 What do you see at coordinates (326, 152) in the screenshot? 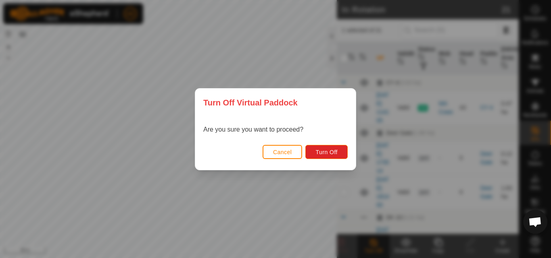
I see `span: Turn Off` at bounding box center [326, 152].